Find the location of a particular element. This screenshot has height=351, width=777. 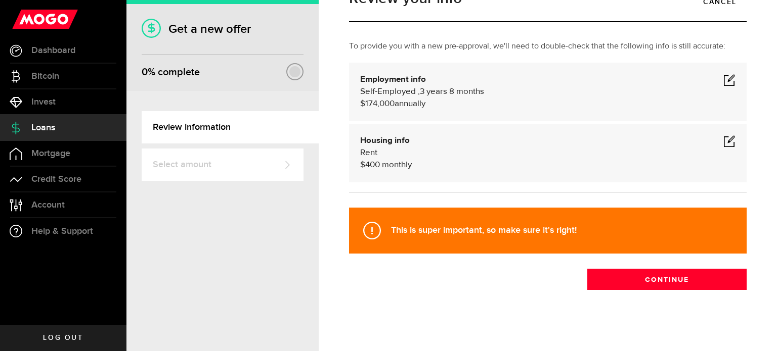

span: 400 is located at coordinates (372, 165).